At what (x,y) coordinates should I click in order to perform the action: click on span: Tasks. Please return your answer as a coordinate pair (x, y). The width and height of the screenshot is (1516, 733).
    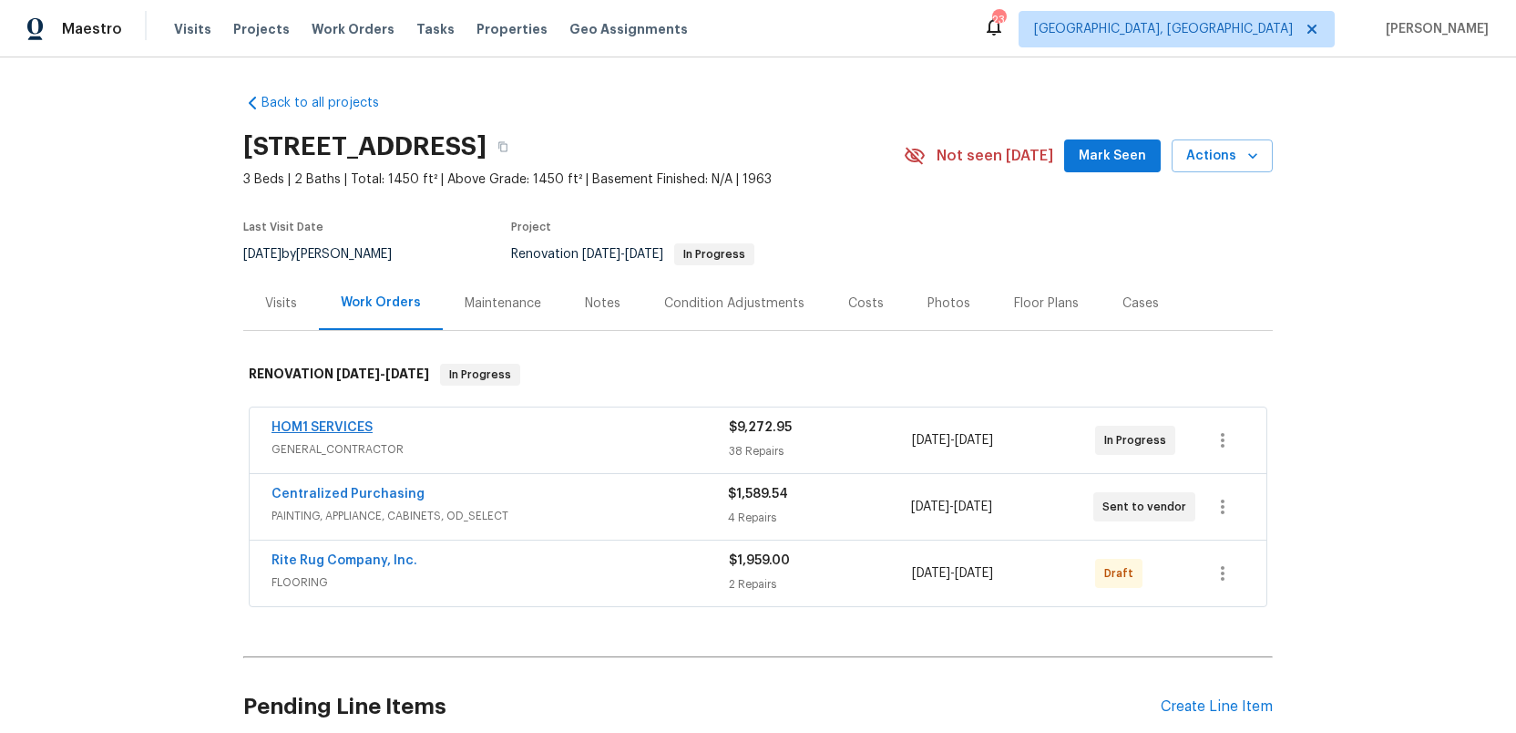
    Looking at the image, I should click on (436, 29).